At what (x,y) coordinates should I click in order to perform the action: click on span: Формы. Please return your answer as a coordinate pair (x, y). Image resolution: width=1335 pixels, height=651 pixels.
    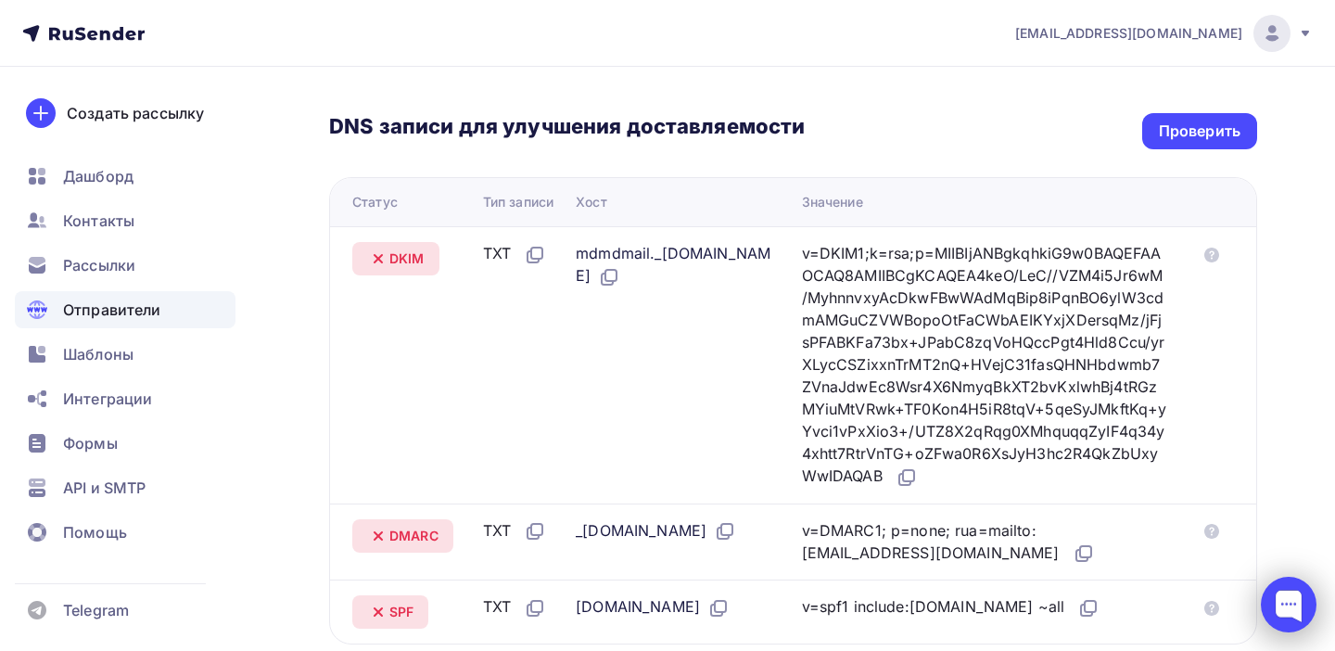
    Looking at the image, I should click on (90, 443).